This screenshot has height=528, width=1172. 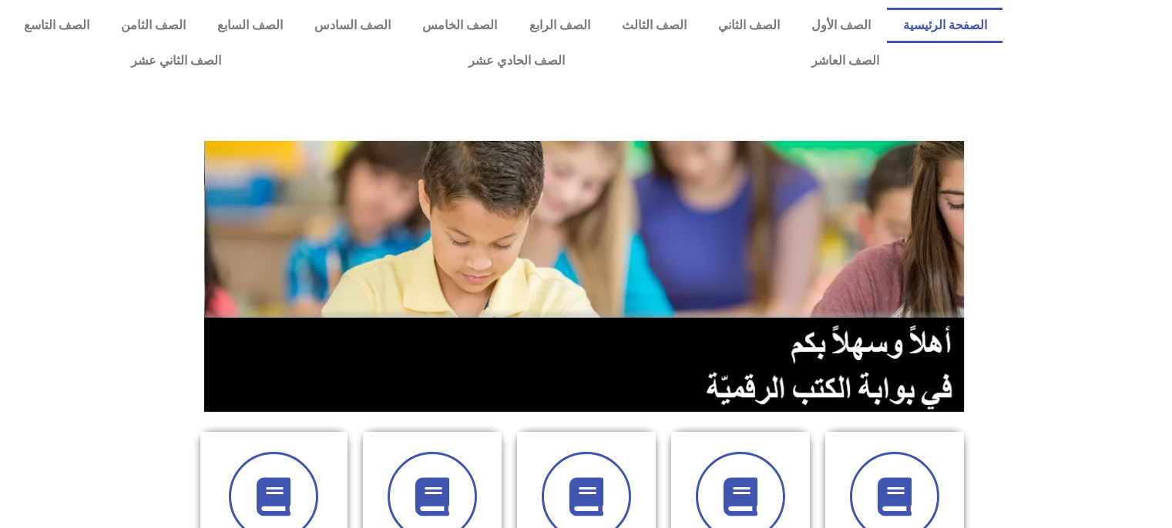 What do you see at coordinates (56, 25) in the screenshot?
I see `a: الصف التاسع` at bounding box center [56, 25].